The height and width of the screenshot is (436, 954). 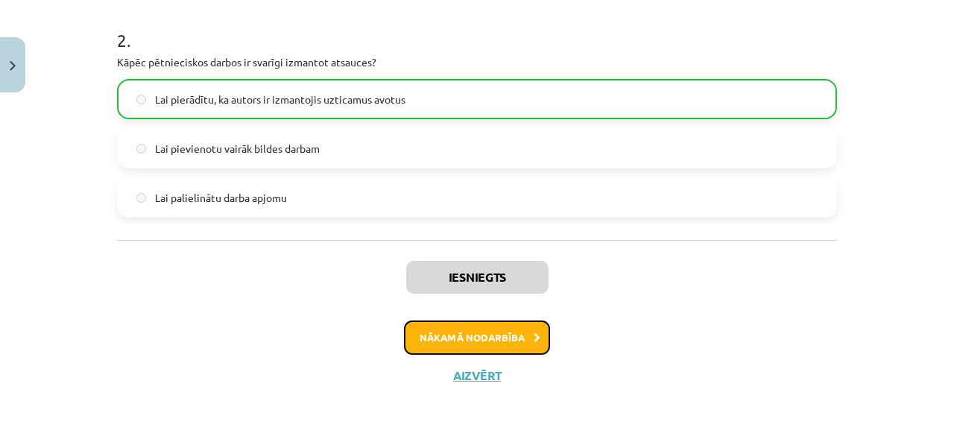 What do you see at coordinates (477, 62) in the screenshot?
I see `p: Kāpēc pētnieciskos darbos ir svarīgi izmantot atsauces?` at bounding box center [477, 62].